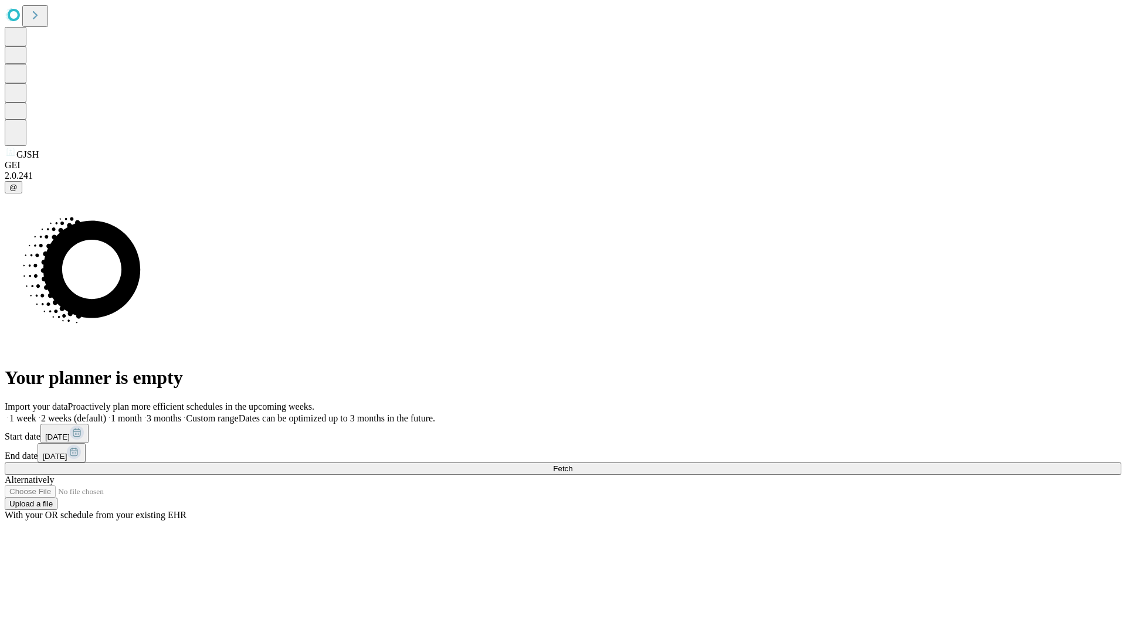 The image size is (1126, 633). Describe the element at coordinates (563, 433) in the screenshot. I see `div: Start date` at that location.